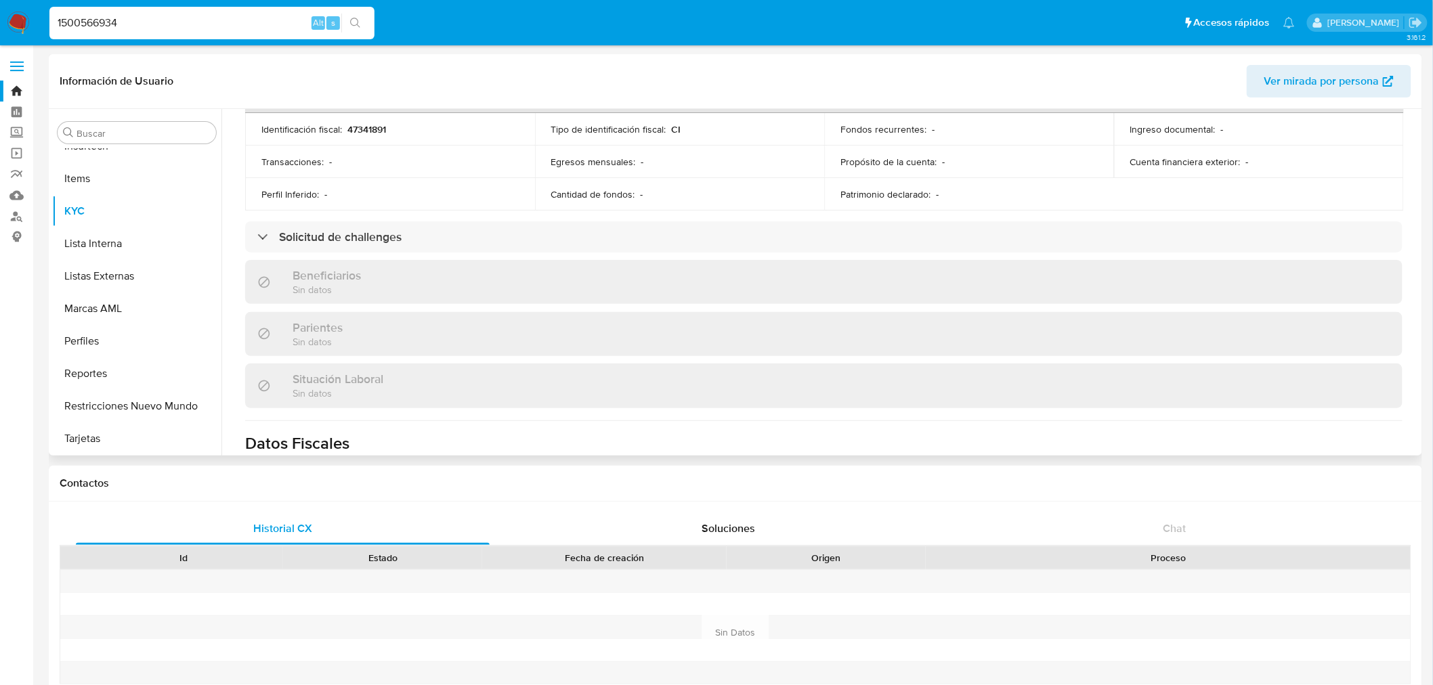 The image size is (1433, 685). Describe the element at coordinates (355, 23) in the screenshot. I see `button: search-icon` at that location.